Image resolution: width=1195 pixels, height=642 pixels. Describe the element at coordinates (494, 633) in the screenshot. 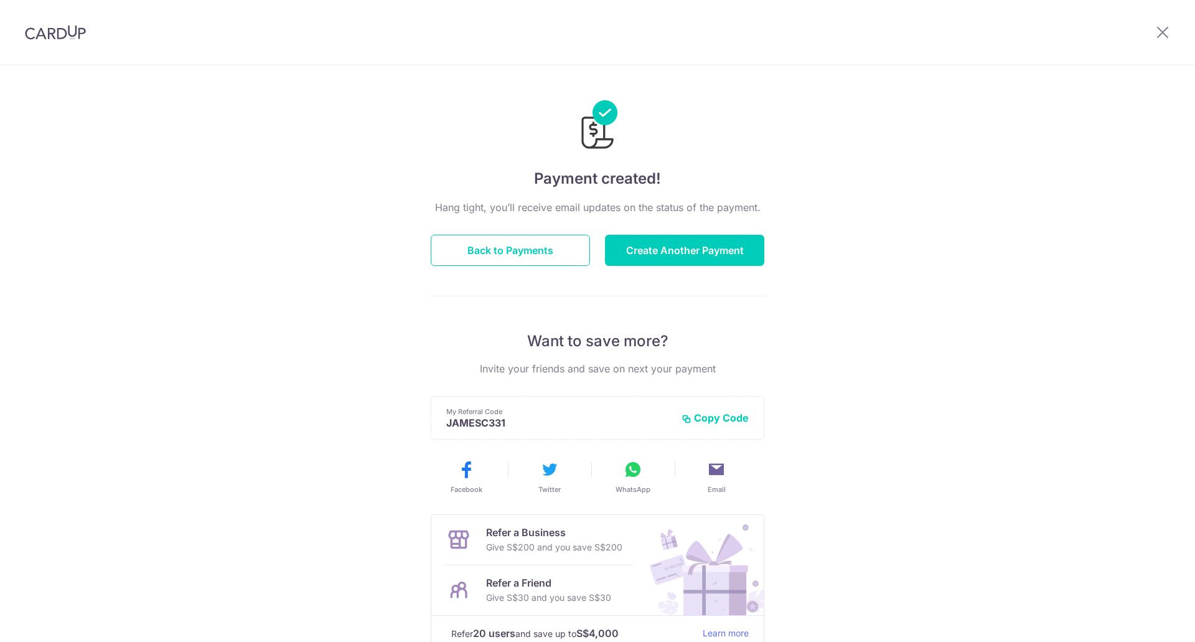

I see `strong: 20 users` at that location.